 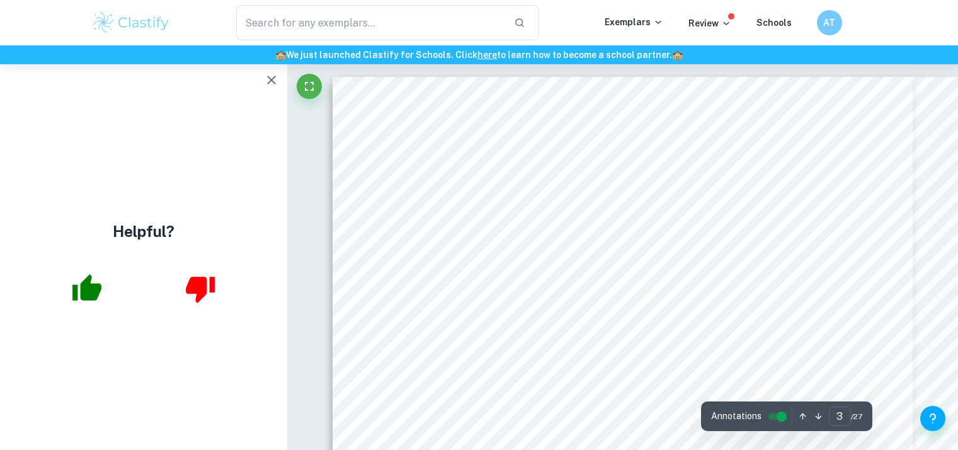 What do you see at coordinates (829, 23) in the screenshot?
I see `h6: AT` at bounding box center [829, 23].